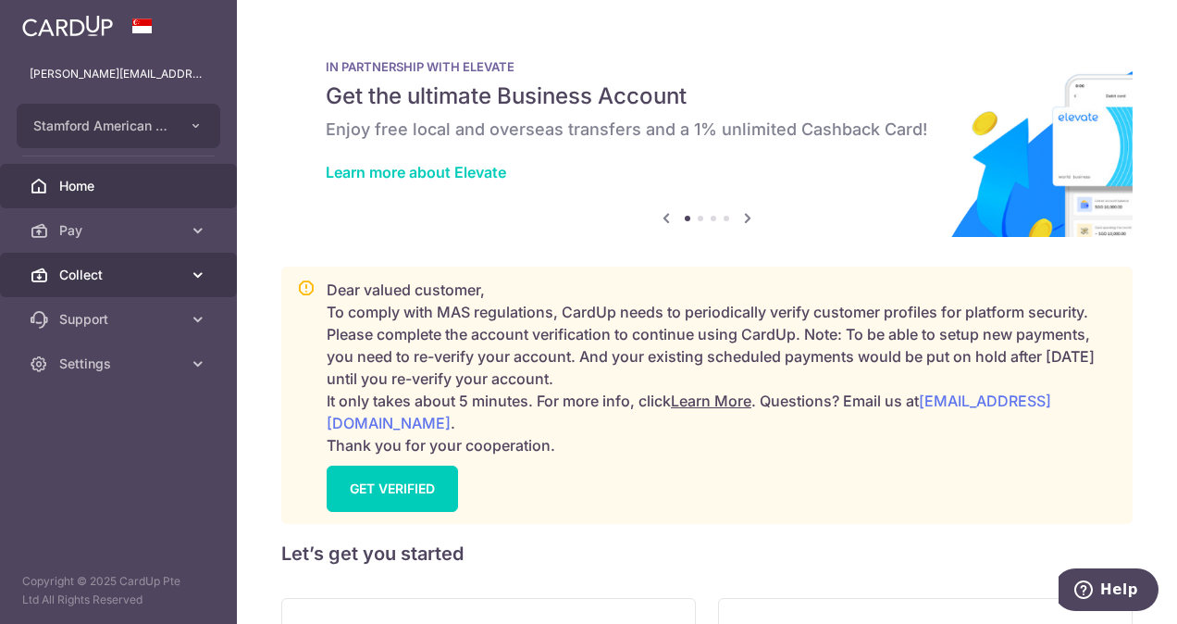  Describe the element at coordinates (102, 126) in the screenshot. I see `span: Stamford American International School Pte Ltd` at that location.